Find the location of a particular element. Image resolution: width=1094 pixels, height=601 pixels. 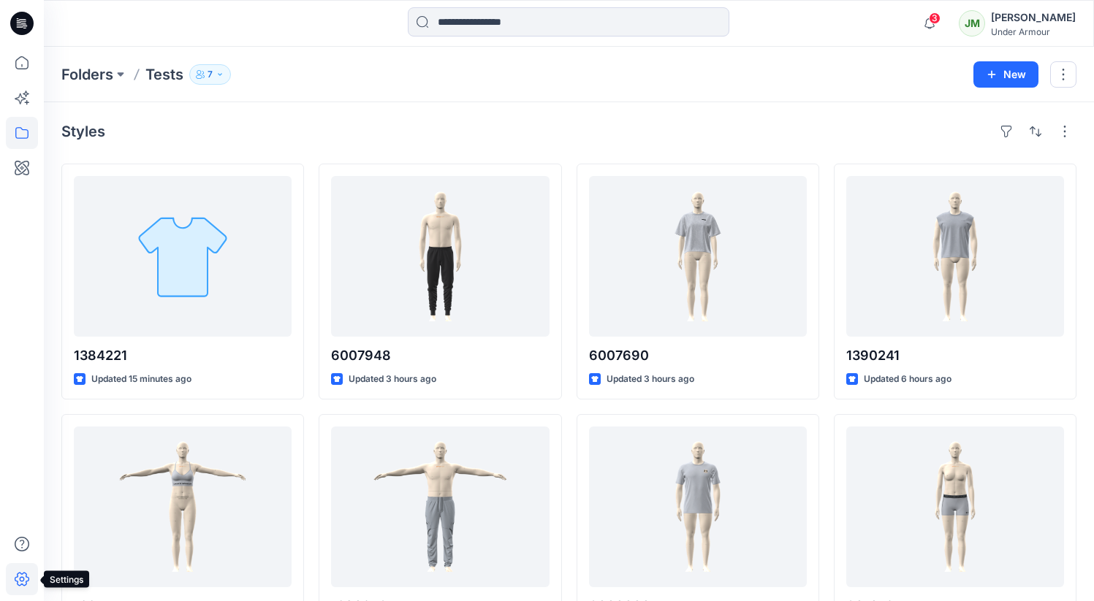

h4: Styles is located at coordinates (83, 132).